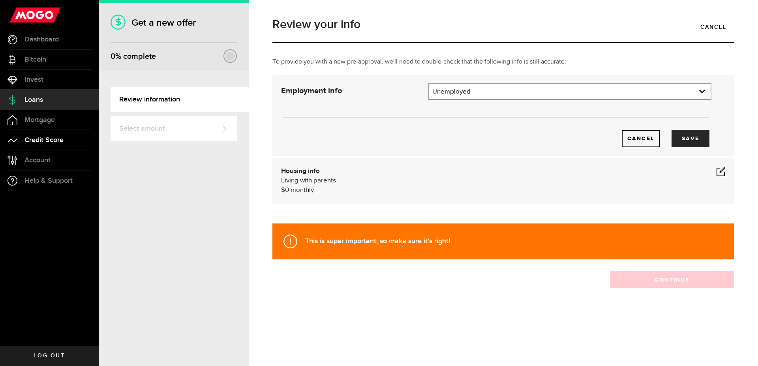  What do you see at coordinates (302, 190) in the screenshot?
I see `span: monthly` at bounding box center [302, 190].